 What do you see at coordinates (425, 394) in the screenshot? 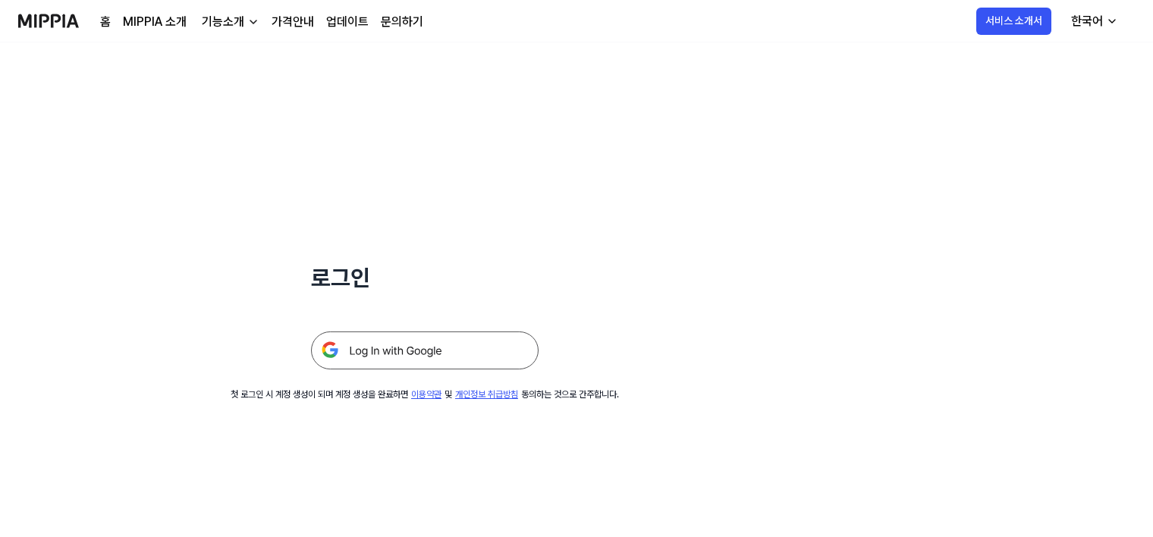
I see `div: 첫 로그인 시 계정 생성이 되며 계정 생성을 완료하면 및 동의하는 것으로 간주합니다.` at bounding box center [425, 394].